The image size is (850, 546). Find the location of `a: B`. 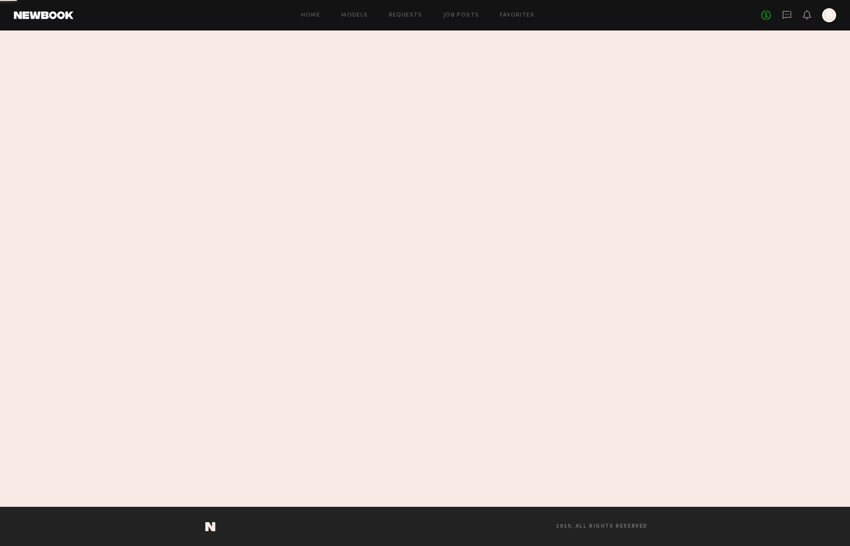

a: B is located at coordinates (829, 15).